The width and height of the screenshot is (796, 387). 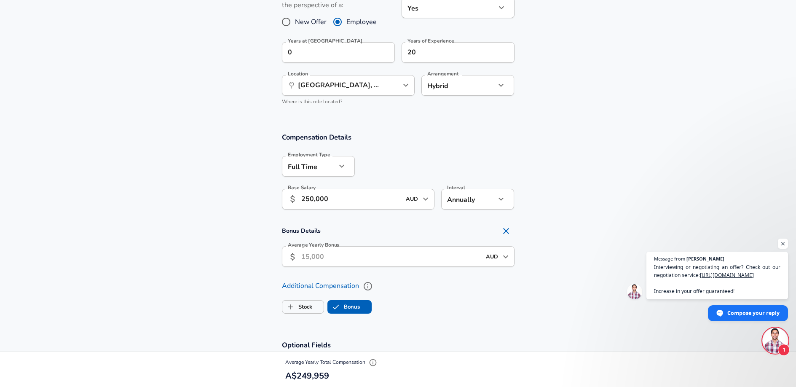 What do you see at coordinates (373, 362) in the screenshot?
I see `button: Explain Total Compensation` at bounding box center [373, 362].